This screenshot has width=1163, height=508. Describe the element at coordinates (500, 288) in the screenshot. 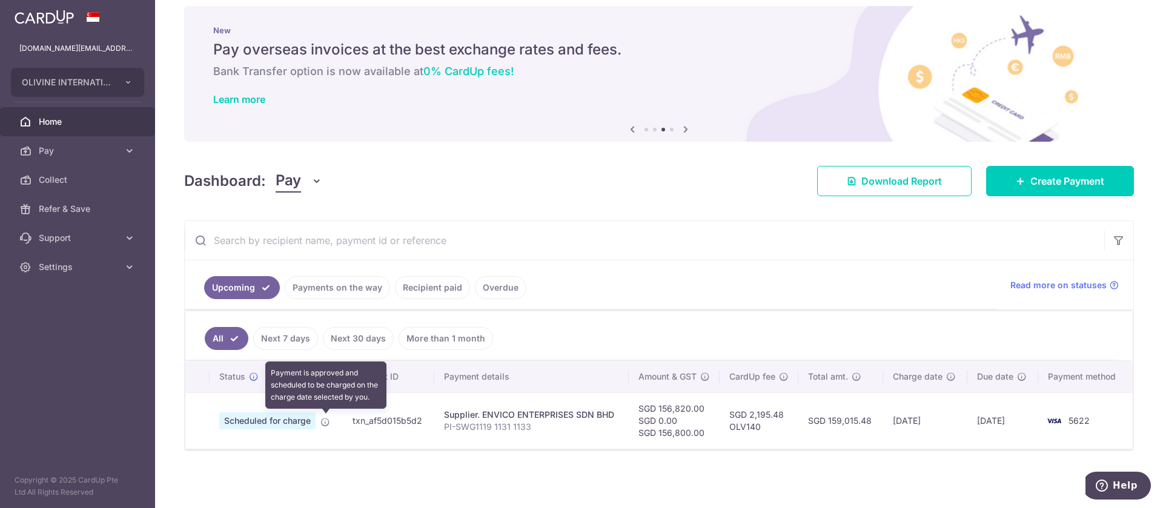

I see `a: Overdue` at that location.